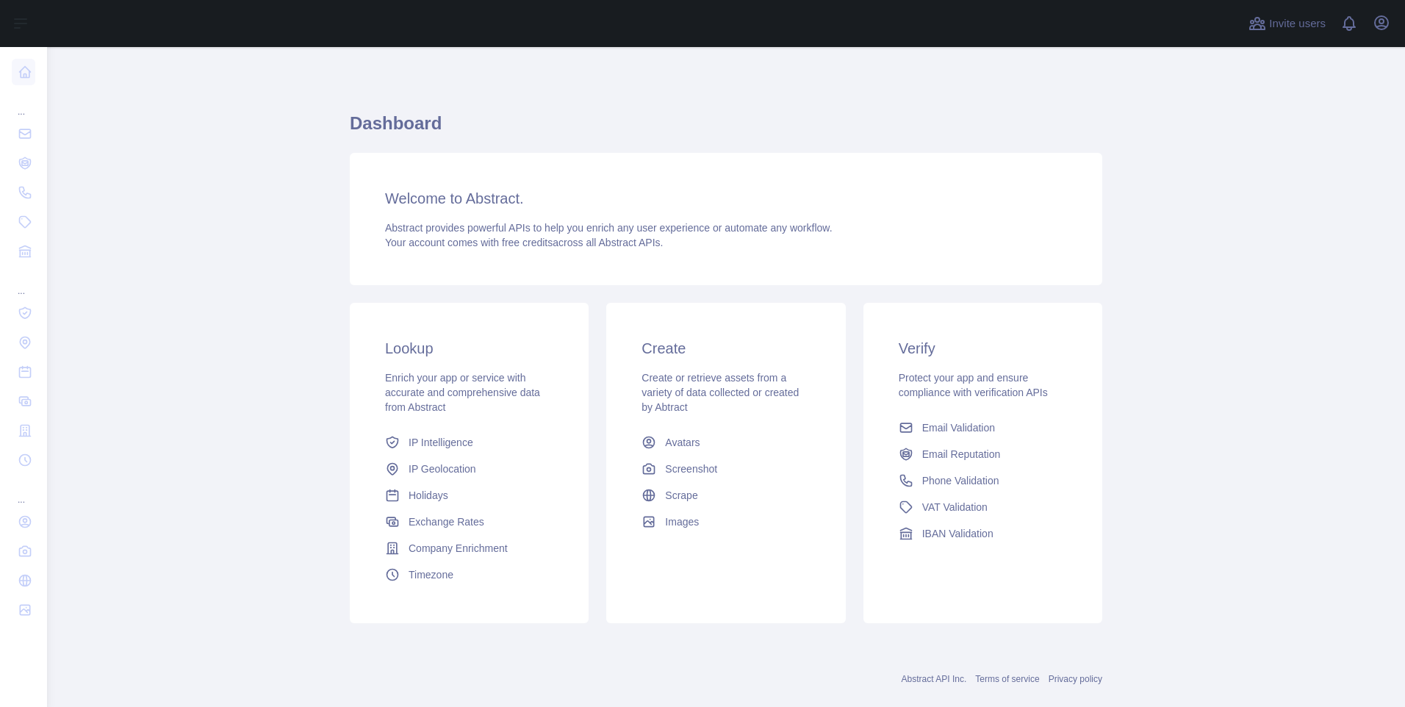  What do you see at coordinates (681, 495) in the screenshot?
I see `span: Scrape` at bounding box center [681, 495].